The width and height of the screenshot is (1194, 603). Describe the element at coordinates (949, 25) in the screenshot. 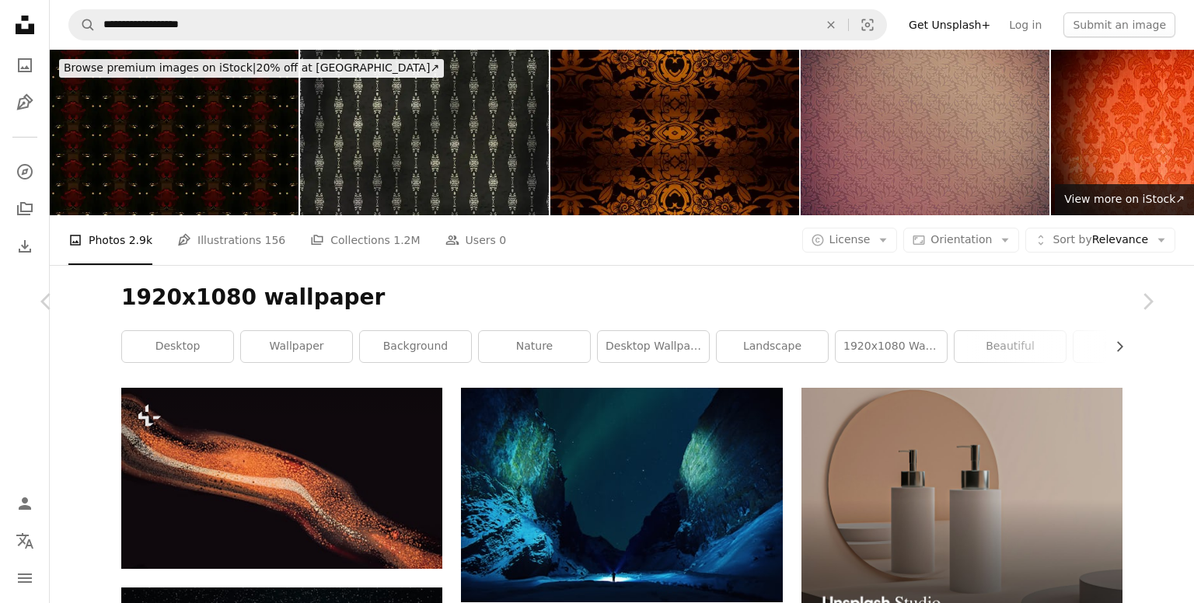

I see `a: Get Unsplash+` at that location.